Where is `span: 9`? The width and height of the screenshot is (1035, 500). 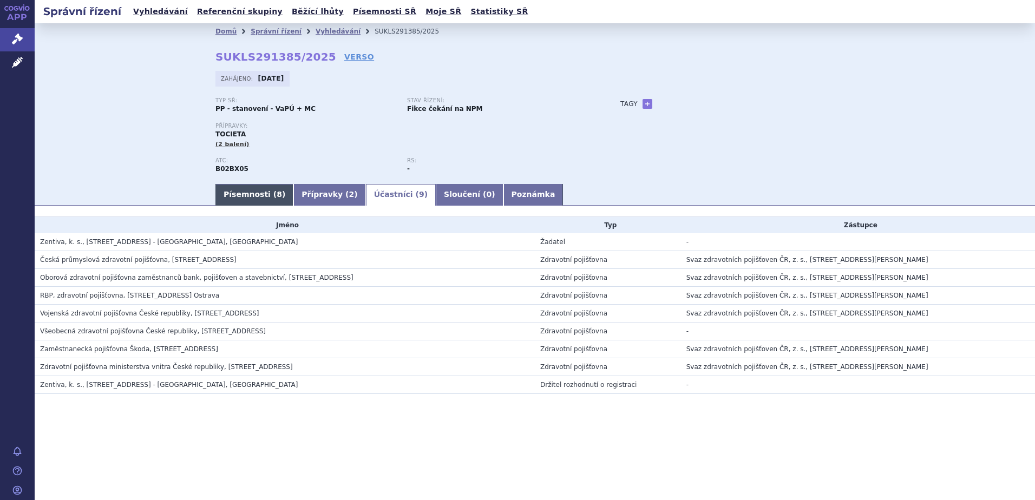 span: 9 is located at coordinates (422, 194).